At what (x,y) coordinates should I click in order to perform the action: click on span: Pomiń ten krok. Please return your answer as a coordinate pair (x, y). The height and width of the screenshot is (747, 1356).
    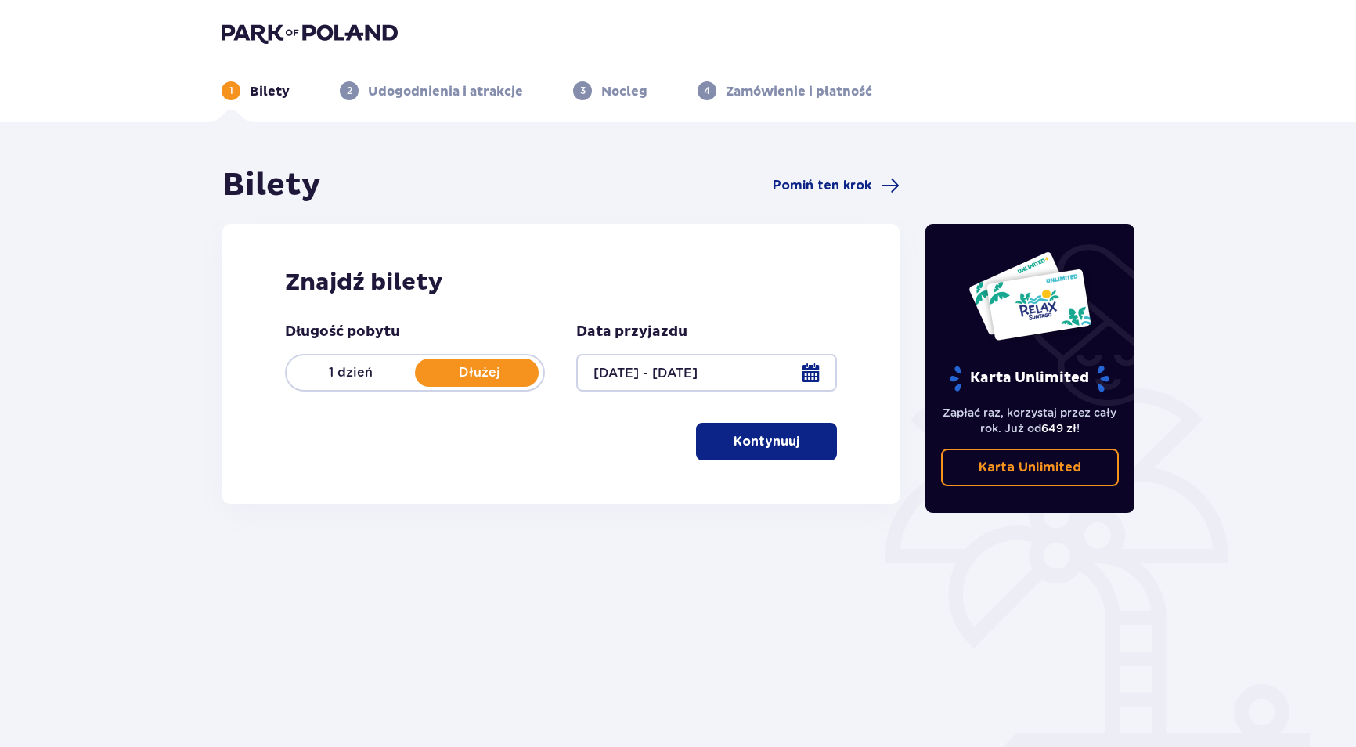
    Looking at the image, I should click on (822, 186).